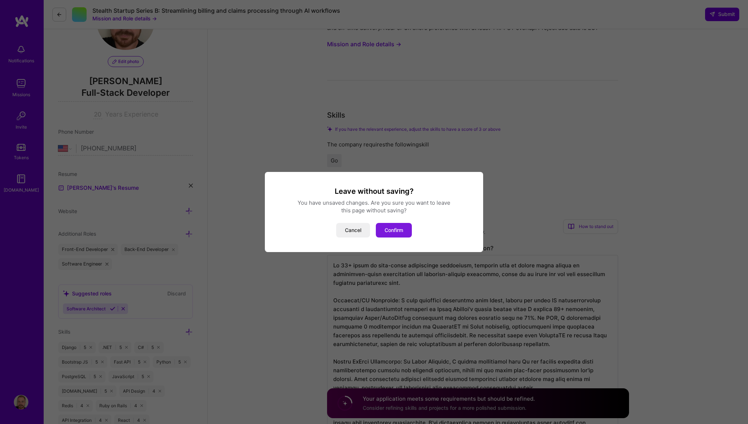  What do you see at coordinates (374, 191) in the screenshot?
I see `h3: Leave without saving?` at bounding box center [374, 191].